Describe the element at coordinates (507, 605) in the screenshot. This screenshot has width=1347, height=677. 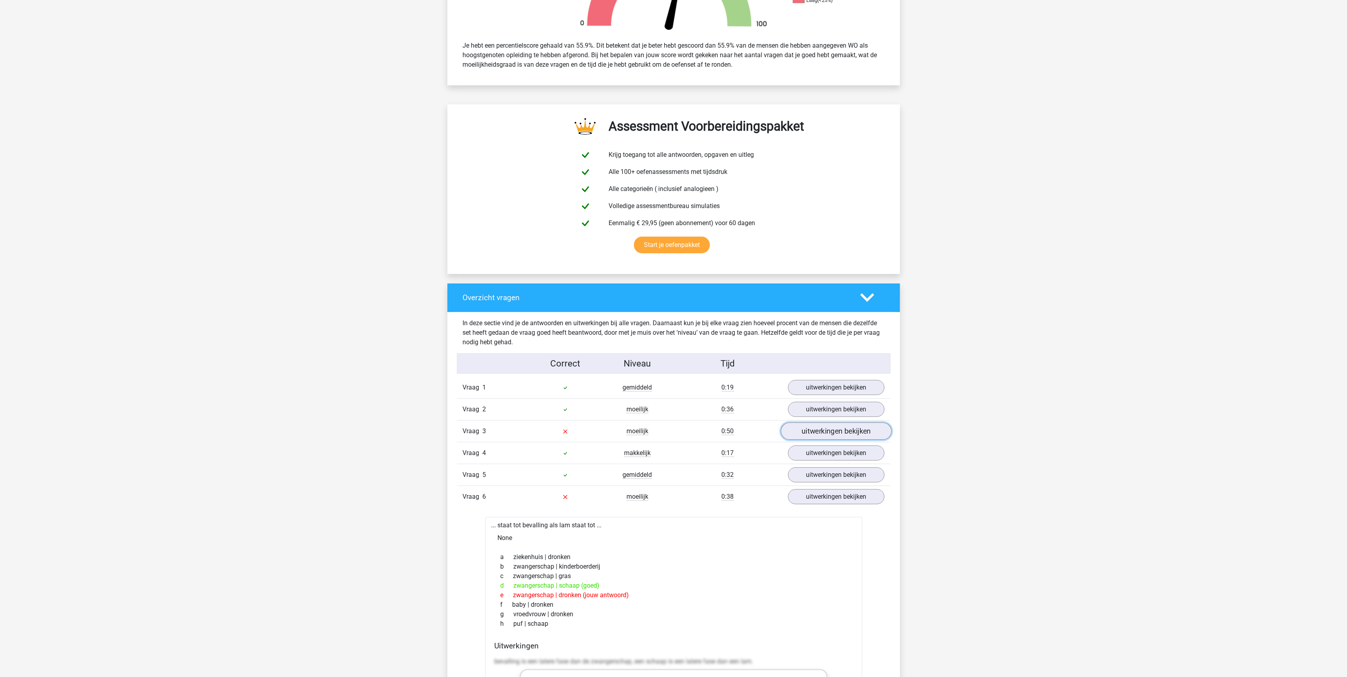
I see `span: f` at that location.